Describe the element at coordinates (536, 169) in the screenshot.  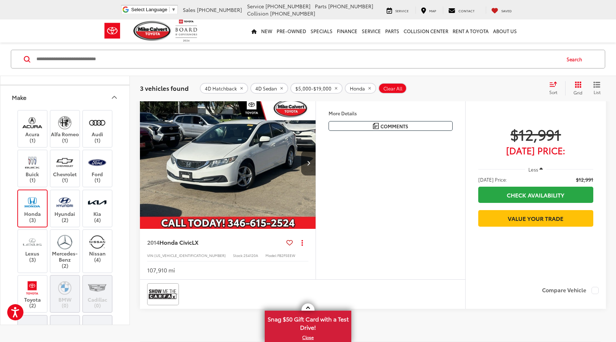
I see `button: Less` at that location.